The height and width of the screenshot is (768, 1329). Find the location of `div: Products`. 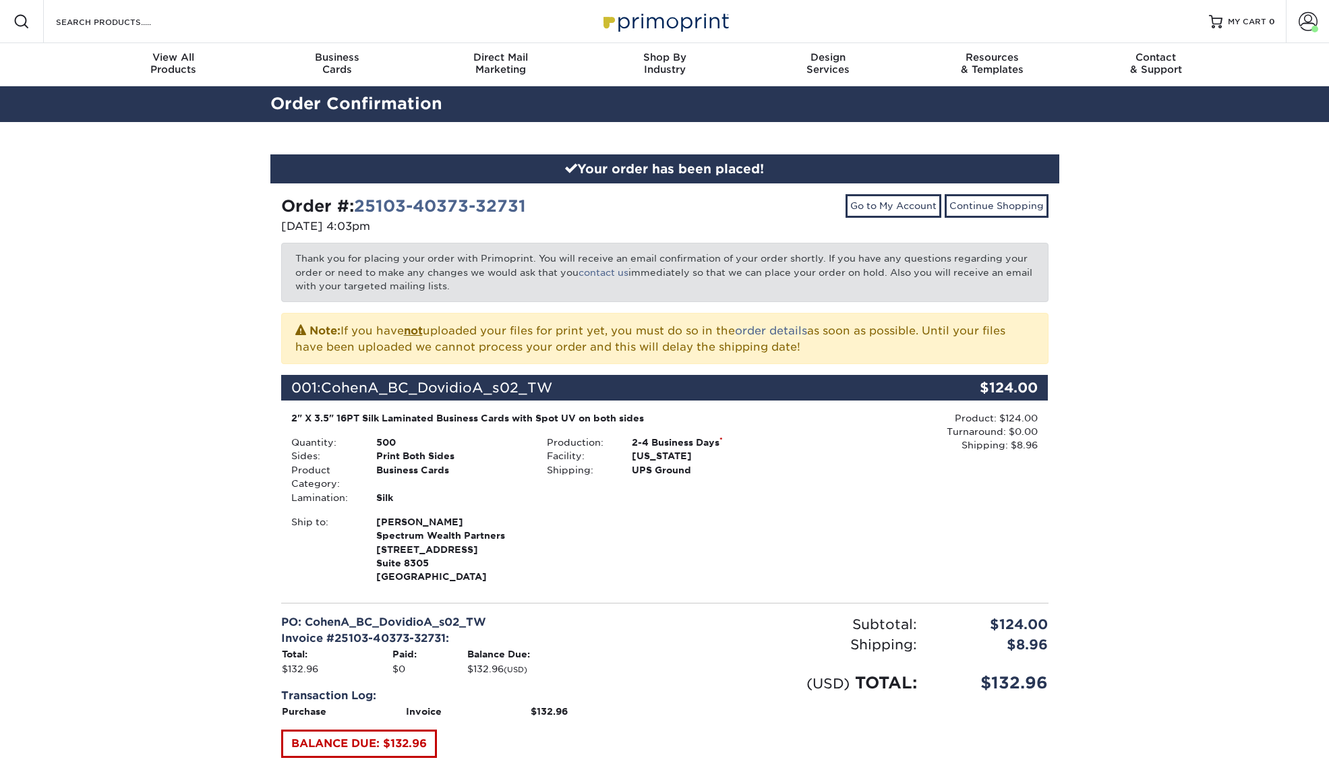

div: Products is located at coordinates (173, 63).